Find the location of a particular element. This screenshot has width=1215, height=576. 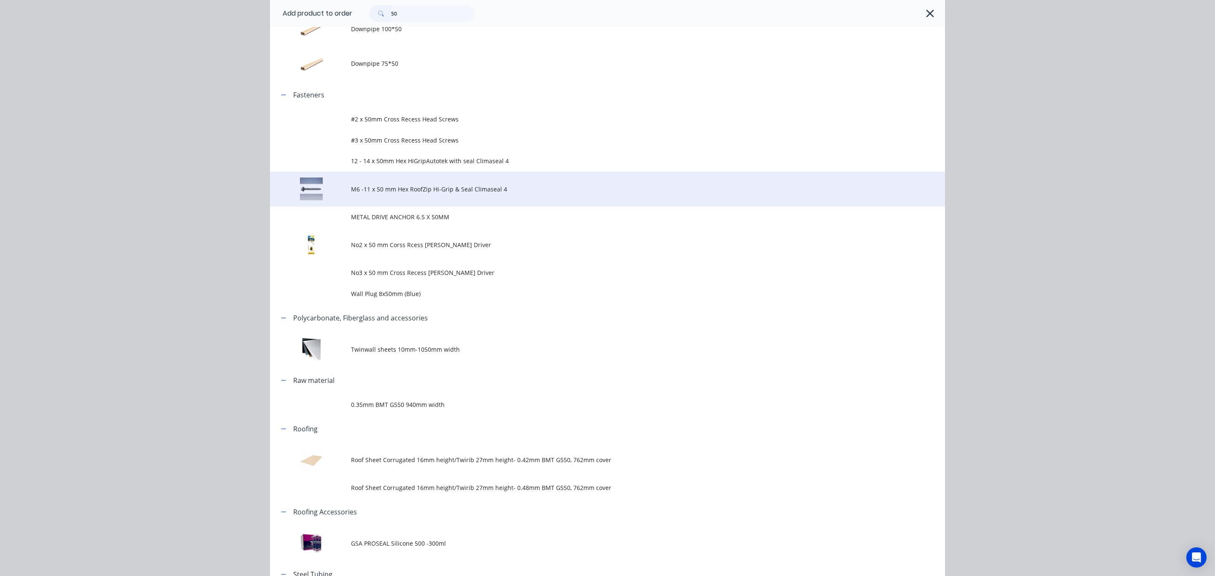

div: Raw material is located at coordinates (314, 381).